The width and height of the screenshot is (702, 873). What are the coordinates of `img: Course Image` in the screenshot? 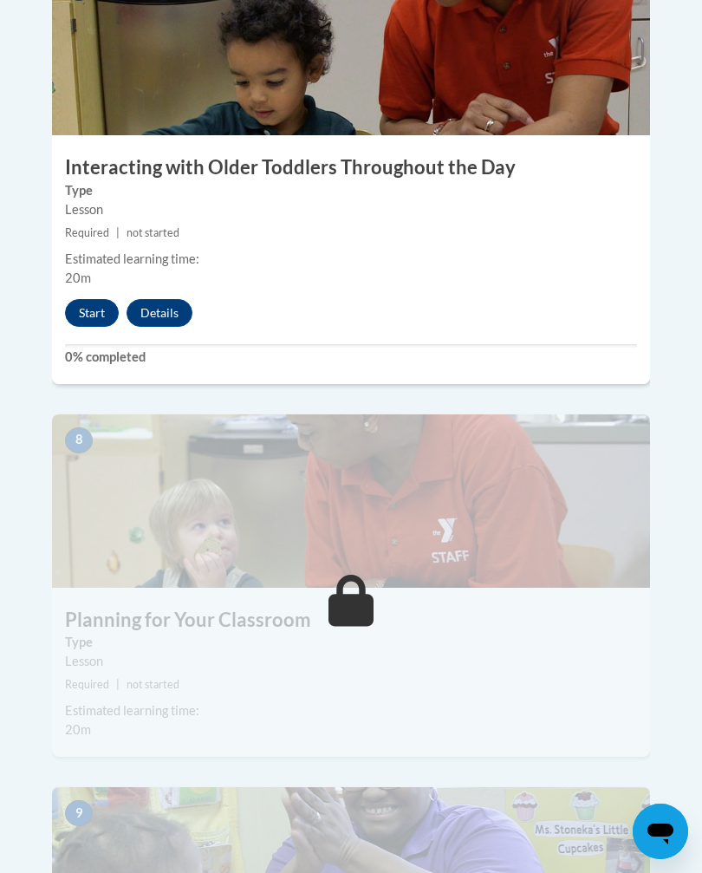 It's located at (351, 501).